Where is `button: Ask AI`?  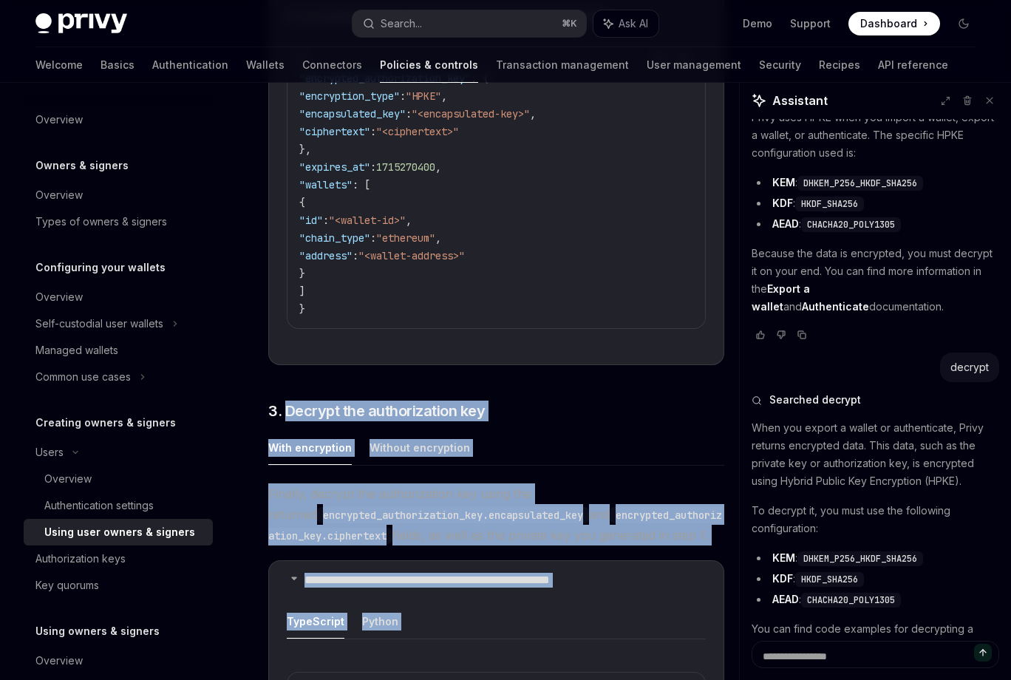
button: Ask AI is located at coordinates (626, 24).